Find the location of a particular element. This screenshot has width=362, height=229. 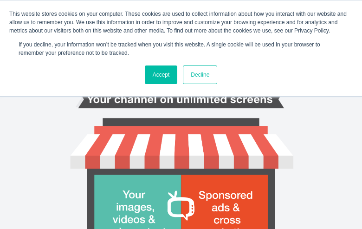

div: This website stores cookies on your computer. These cookies are used to collect information about... is located at coordinates (181, 22).